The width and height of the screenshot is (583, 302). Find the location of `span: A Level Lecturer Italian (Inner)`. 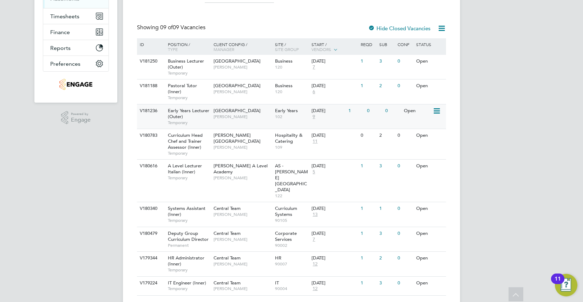

span: A Level Lecturer Italian (Inner) is located at coordinates (185, 169).